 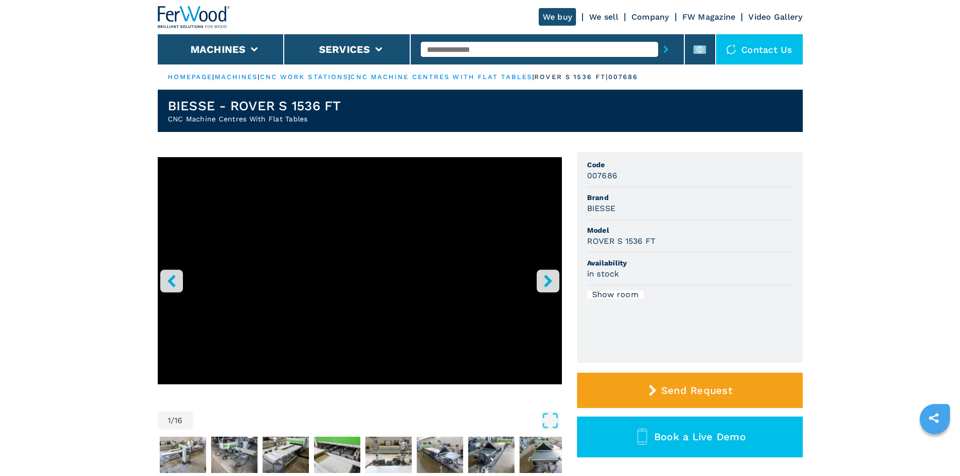 I want to click on img: 93361405106467ef28d085bb5067a413, so click(x=183, y=455).